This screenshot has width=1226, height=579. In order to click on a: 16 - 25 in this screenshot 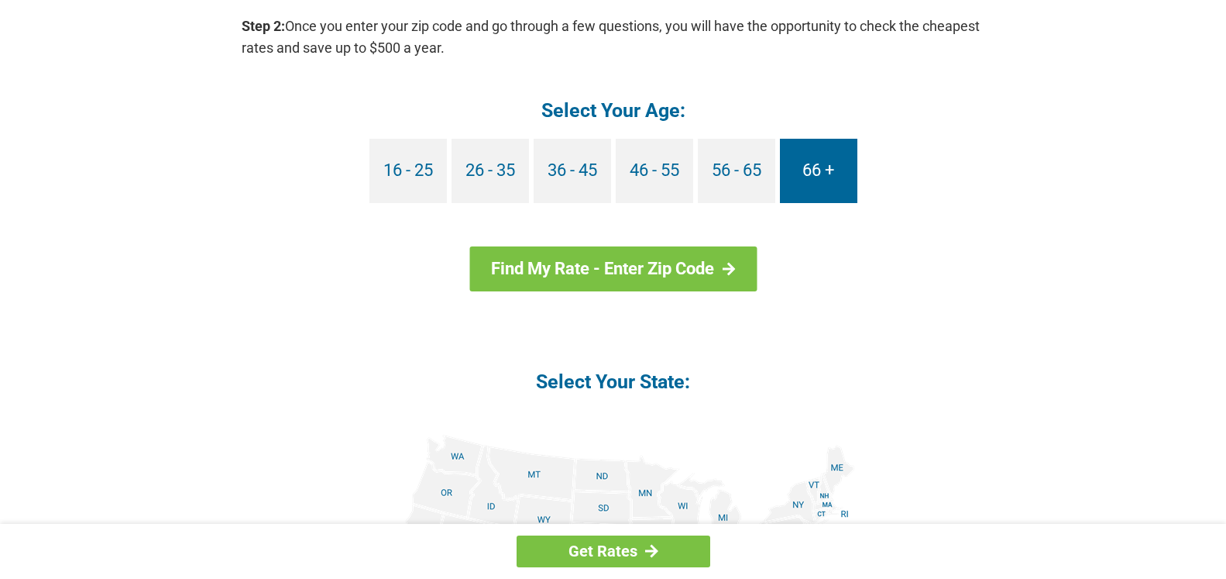, I will do `click(408, 170)`.